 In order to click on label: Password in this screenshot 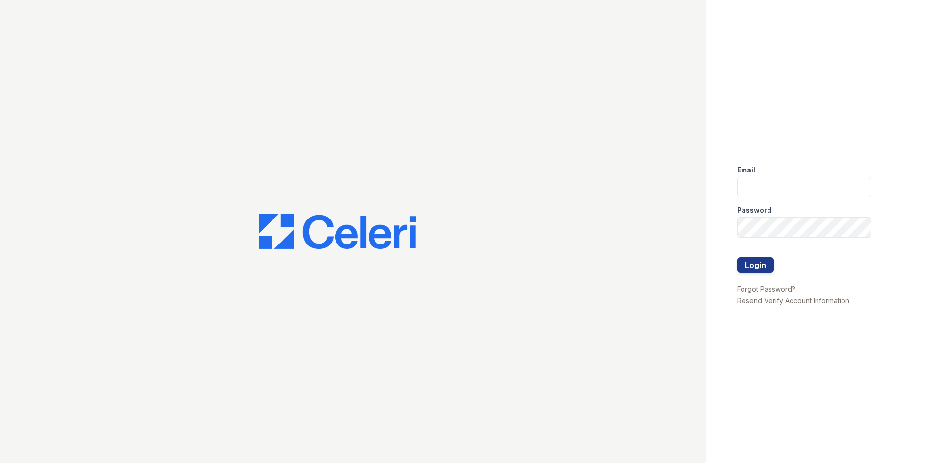, I will do `click(754, 210)`.